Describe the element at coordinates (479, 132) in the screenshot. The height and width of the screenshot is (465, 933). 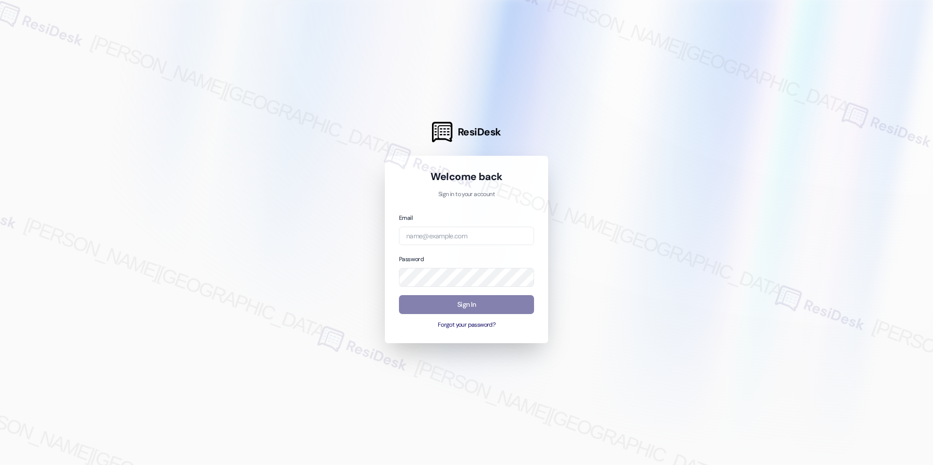
I see `span: ResiDesk` at that location.